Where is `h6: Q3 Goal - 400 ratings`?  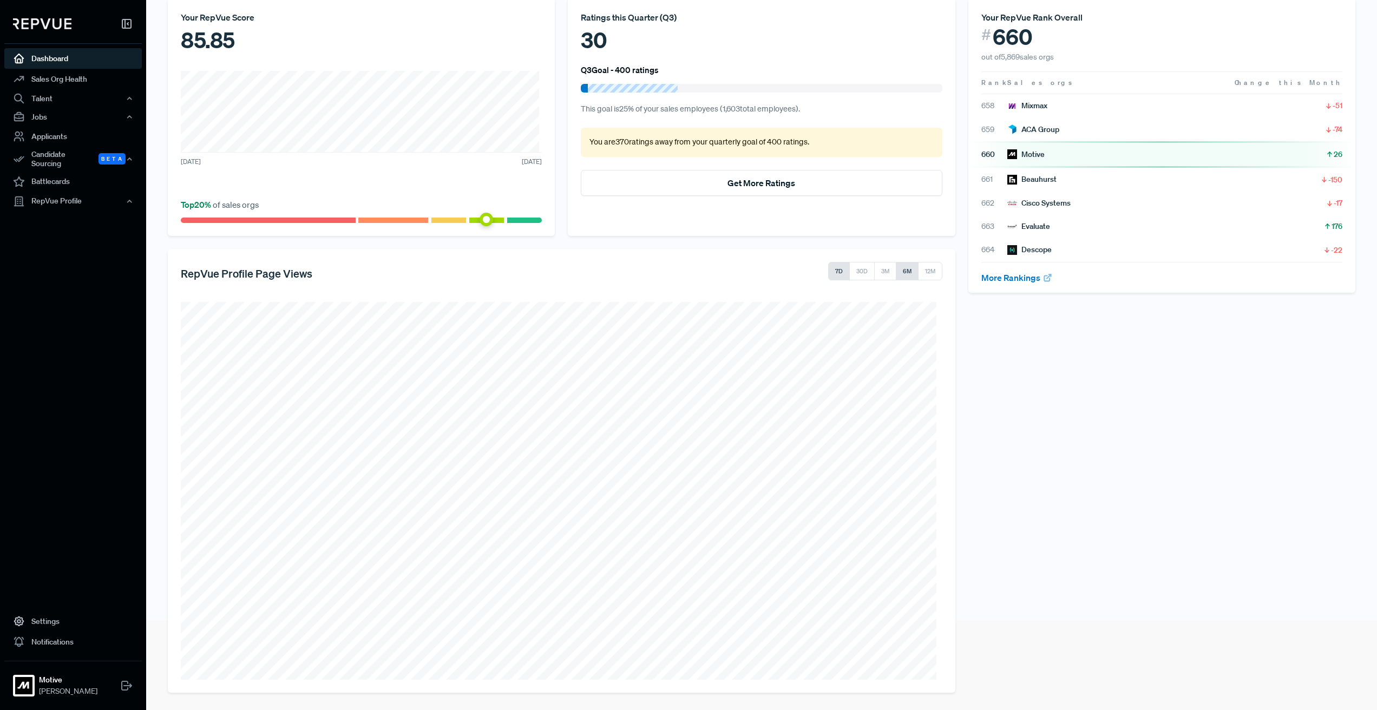 h6: Q3 Goal - 400 ratings is located at coordinates (620, 70).